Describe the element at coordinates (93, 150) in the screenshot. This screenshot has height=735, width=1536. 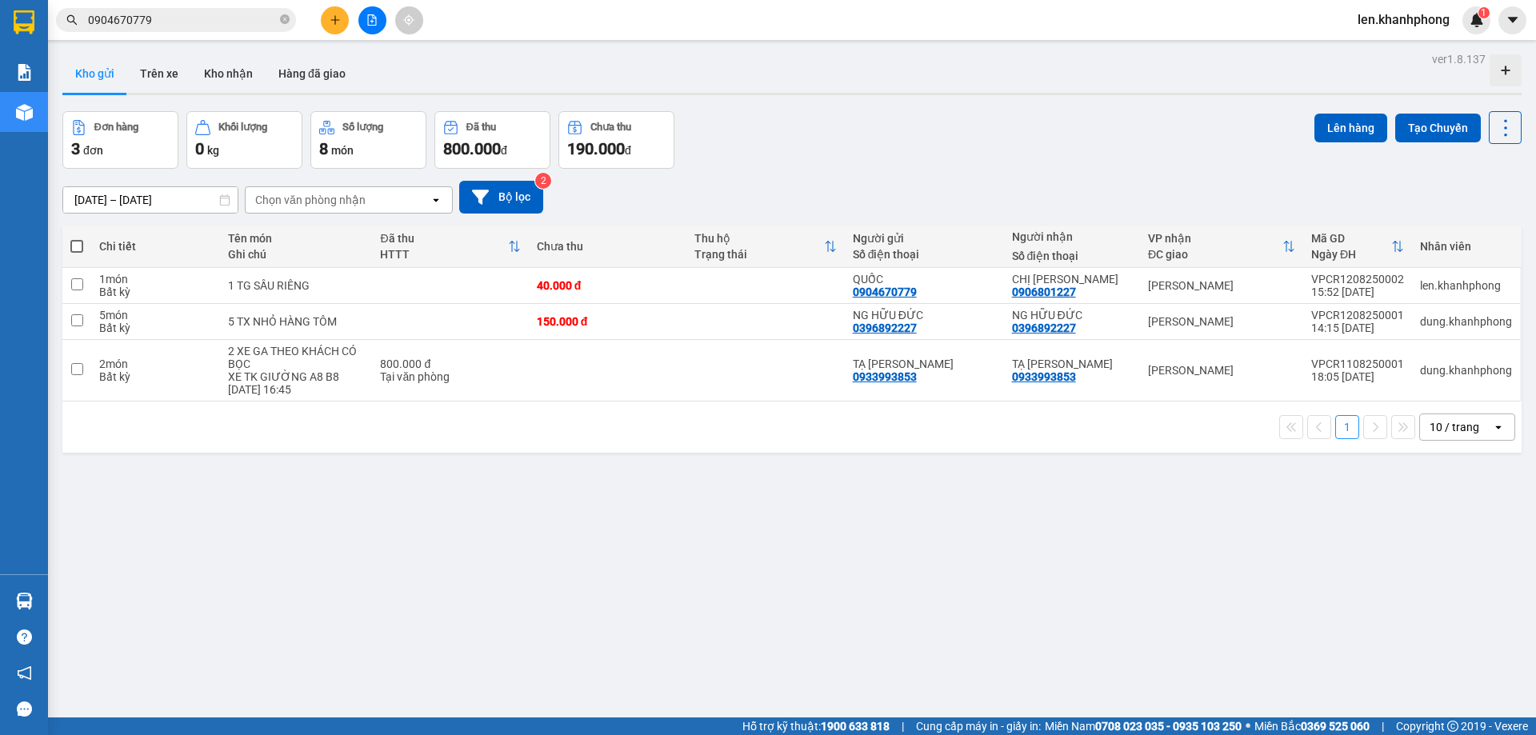
I see `span: đơn` at that location.